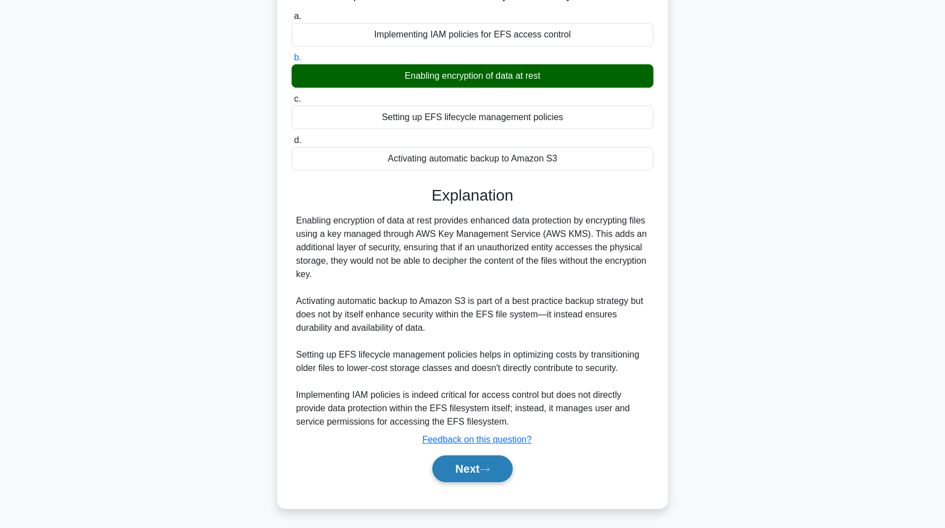 This screenshot has width=945, height=528. I want to click on div: Enabling encryption of data at rest provides enhanced data protection by encrypting files using a..., so click(472, 321).